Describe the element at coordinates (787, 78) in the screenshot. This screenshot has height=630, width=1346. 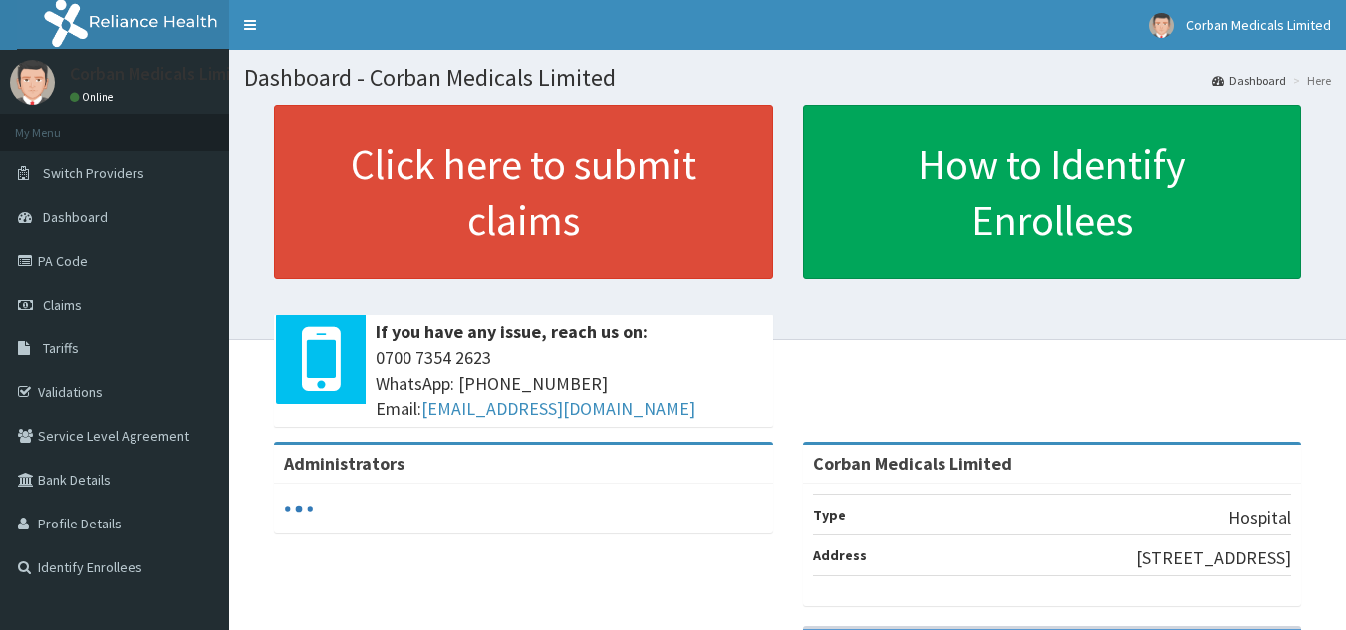
I see `h1: Dashboard - Corban Medicals Limited` at that location.